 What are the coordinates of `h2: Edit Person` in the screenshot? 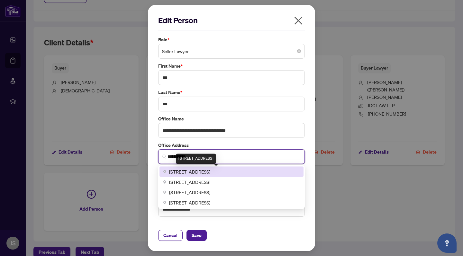 It's located at (232, 20).